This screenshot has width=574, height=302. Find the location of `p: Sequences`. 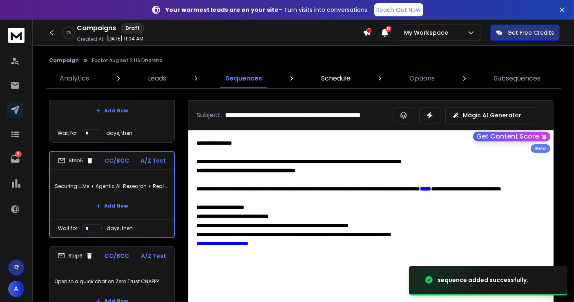

p: Sequences is located at coordinates (244, 78).